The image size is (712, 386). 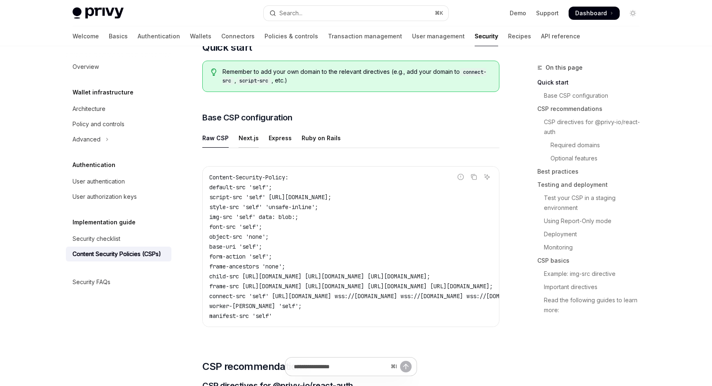 What do you see at coordinates (117, 254) in the screenshot?
I see `div: Content Security Policies (CSPs)` at bounding box center [117, 254].